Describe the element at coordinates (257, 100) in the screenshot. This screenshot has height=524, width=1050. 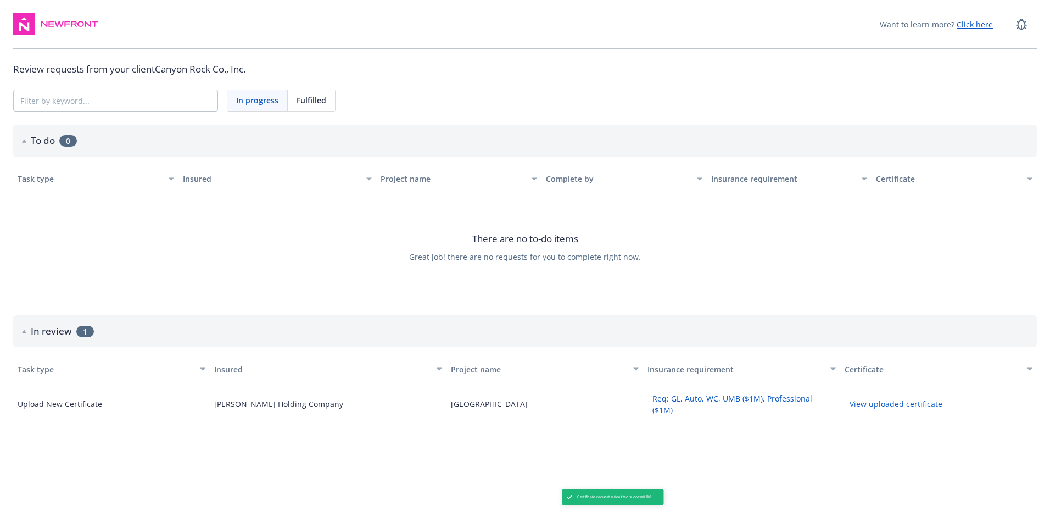
I see `span: In progress` at that location.